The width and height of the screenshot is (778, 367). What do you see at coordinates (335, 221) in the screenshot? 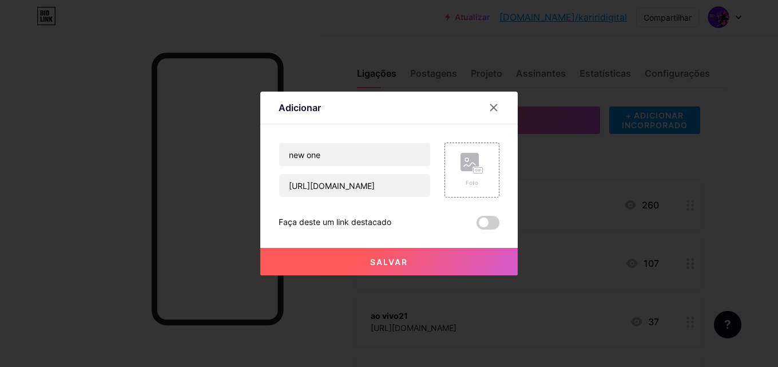
I see `font: Faça deste um link destacado` at bounding box center [335, 221].